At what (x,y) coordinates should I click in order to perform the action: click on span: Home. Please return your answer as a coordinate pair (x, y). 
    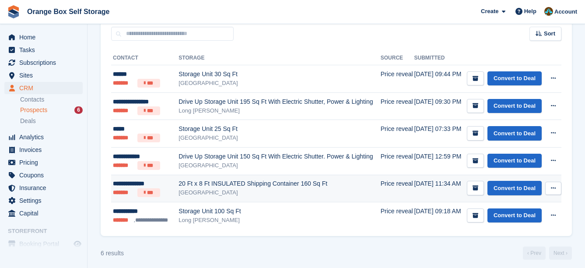
    Looking at the image, I should click on (45, 37).